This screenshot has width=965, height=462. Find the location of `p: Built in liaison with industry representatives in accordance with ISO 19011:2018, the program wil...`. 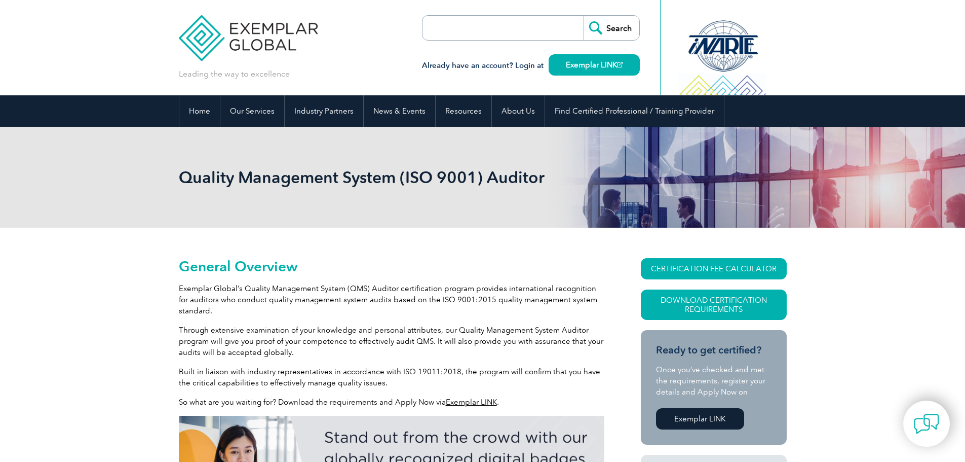

p: Built in liaison with industry representatives in accordance with ISO 19011:2018, the program wil... is located at coordinates (392, 377).